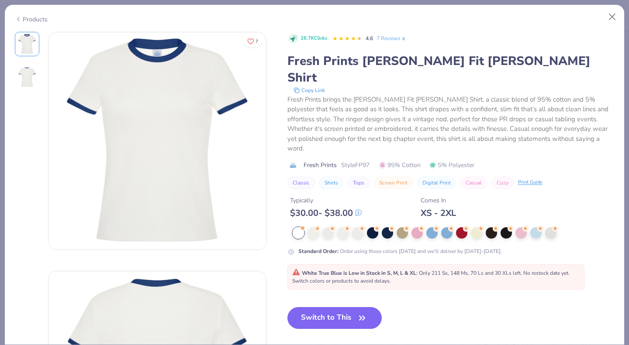 Image resolution: width=629 pixels, height=345 pixels. What do you see at coordinates (438, 200) in the screenshot?
I see `div: Comes In` at bounding box center [438, 200].